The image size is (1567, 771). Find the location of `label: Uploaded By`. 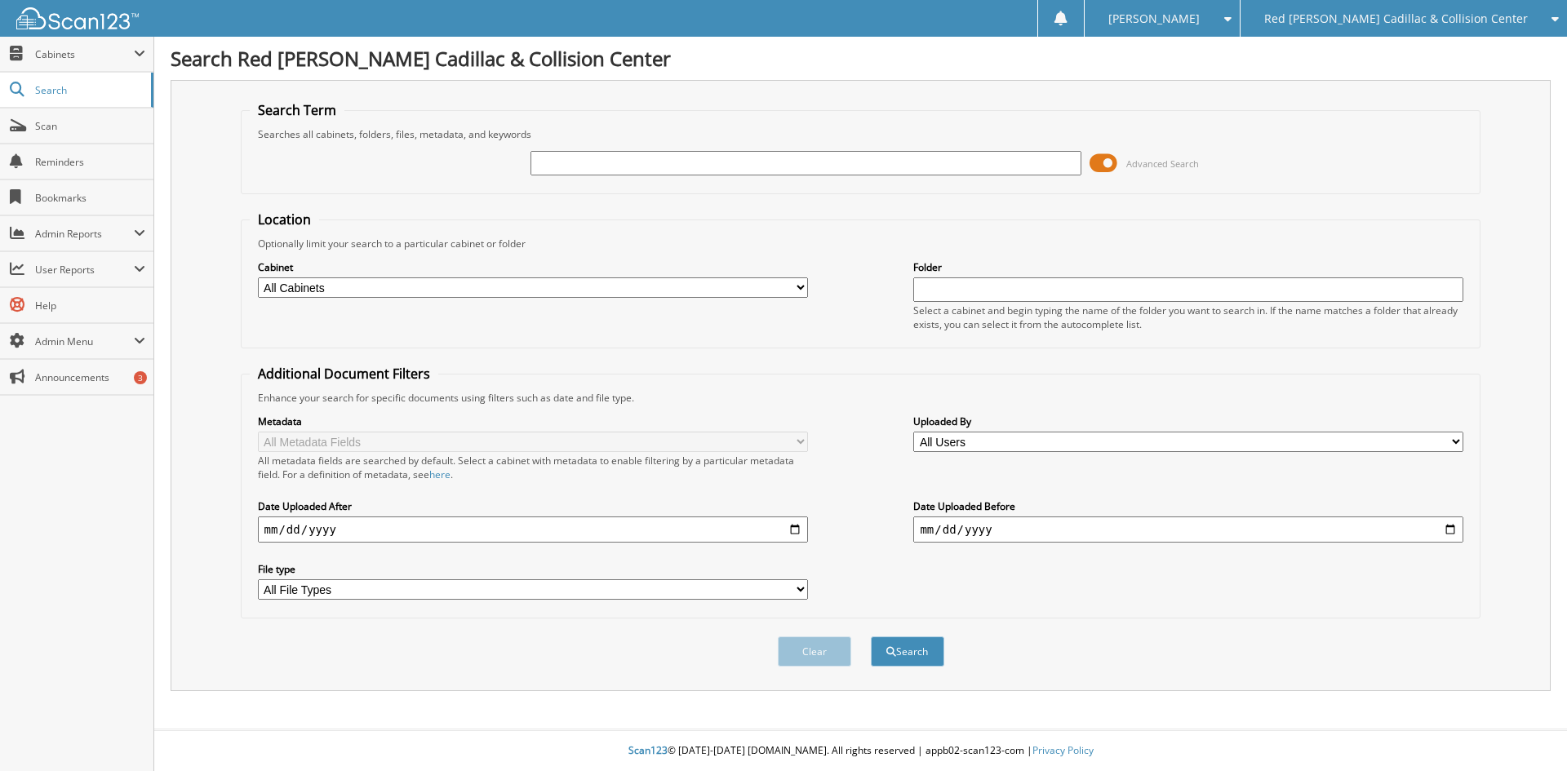

label: Uploaded By is located at coordinates (1188, 421).